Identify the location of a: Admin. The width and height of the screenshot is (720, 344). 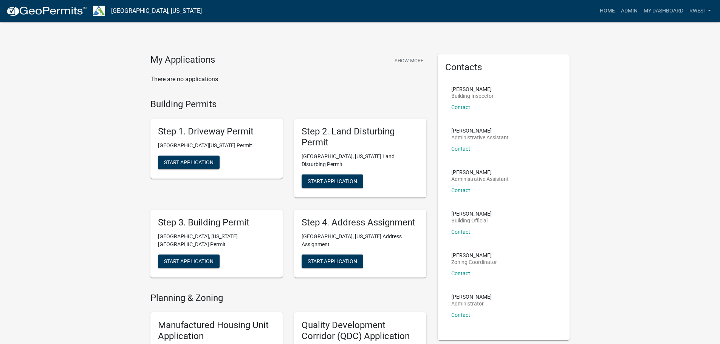
(629, 11).